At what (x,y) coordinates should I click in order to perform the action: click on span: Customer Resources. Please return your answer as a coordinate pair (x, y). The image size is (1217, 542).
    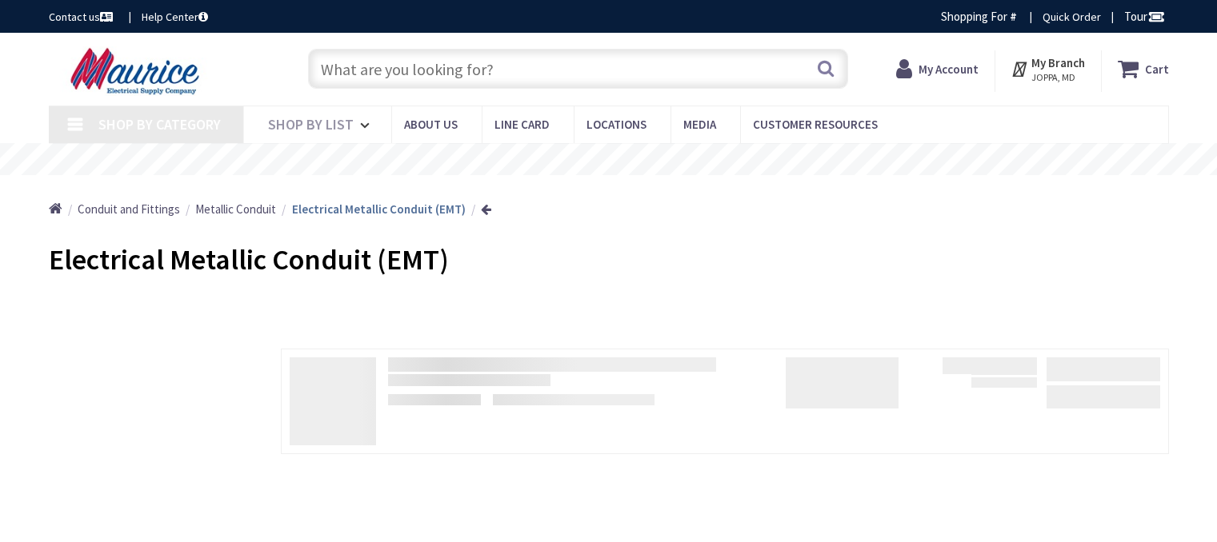
    Looking at the image, I should click on (815, 124).